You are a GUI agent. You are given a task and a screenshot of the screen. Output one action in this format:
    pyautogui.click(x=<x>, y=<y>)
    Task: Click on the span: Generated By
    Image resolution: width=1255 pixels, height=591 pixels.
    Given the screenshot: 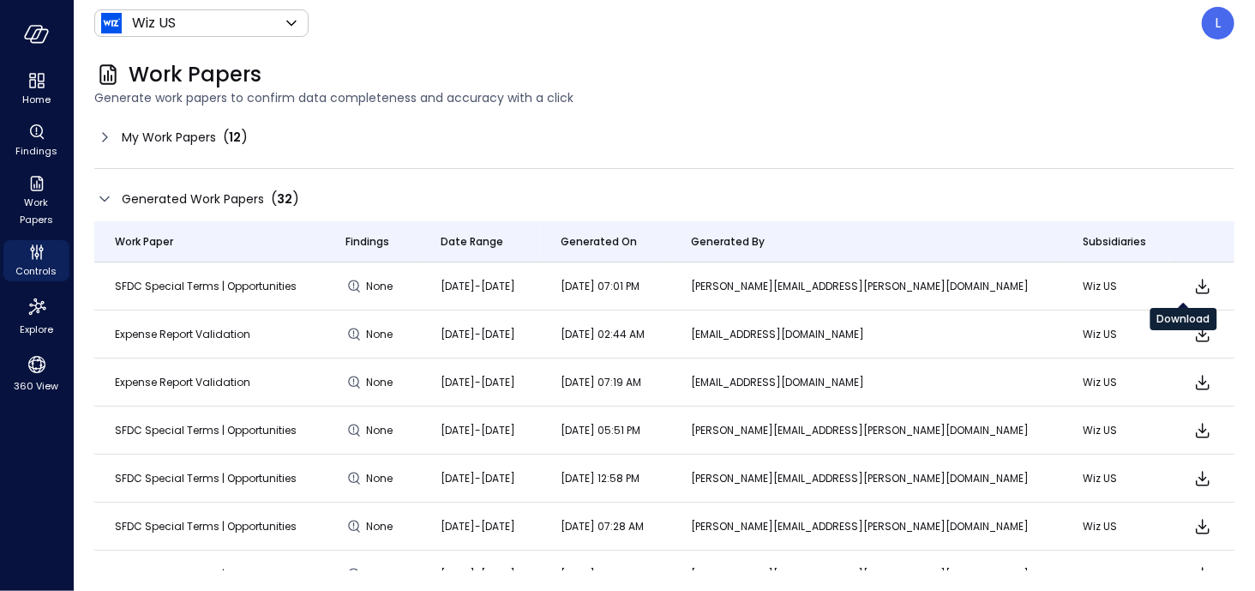 What is the action you would take?
    pyautogui.click(x=728, y=242)
    